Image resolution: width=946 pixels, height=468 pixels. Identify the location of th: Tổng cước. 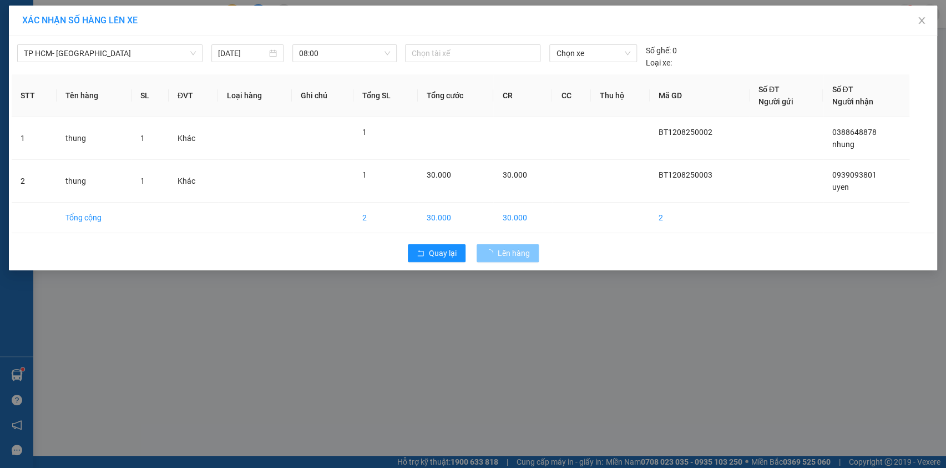
(455, 95).